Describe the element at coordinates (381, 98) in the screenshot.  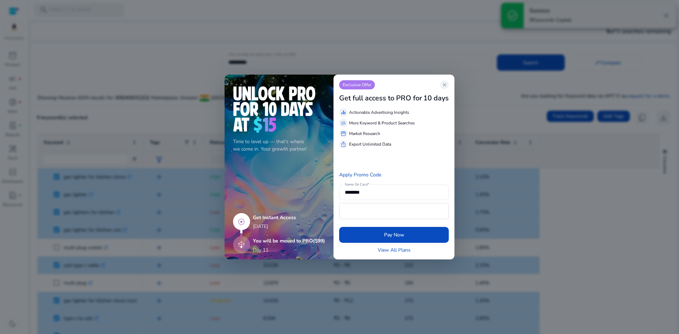
I see `h3: Get full access to PRO for` at that location.